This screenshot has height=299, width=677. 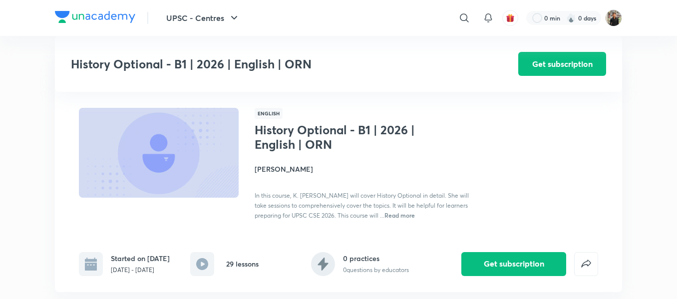 I want to click on button: avatar, so click(x=510, y=18).